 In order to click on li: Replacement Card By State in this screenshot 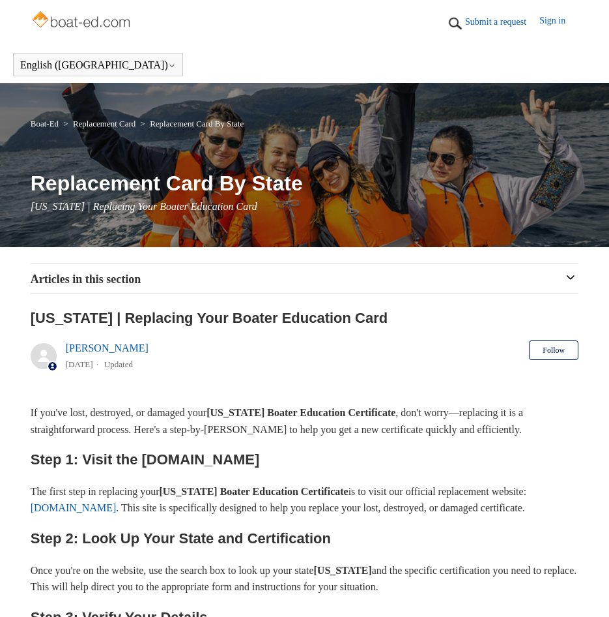, I will do `click(191, 123)`.